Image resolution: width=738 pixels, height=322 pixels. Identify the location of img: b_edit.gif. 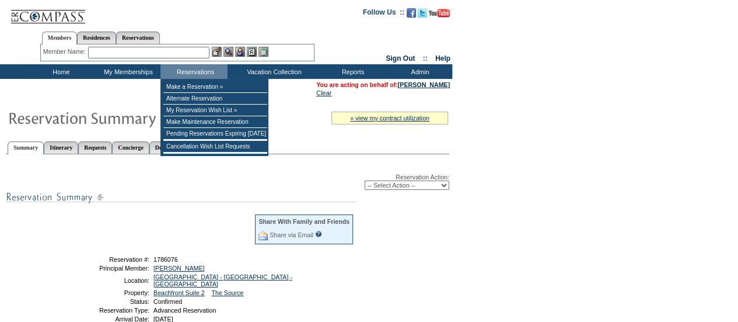
(216, 51).